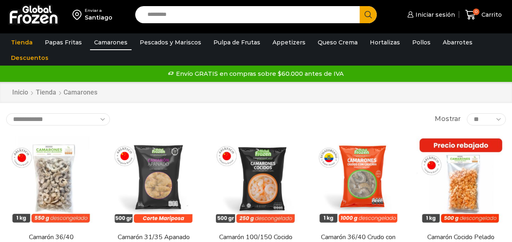 This screenshot has height=242, width=512. What do you see at coordinates (421, 42) in the screenshot?
I see `a: Pollos` at bounding box center [421, 42].